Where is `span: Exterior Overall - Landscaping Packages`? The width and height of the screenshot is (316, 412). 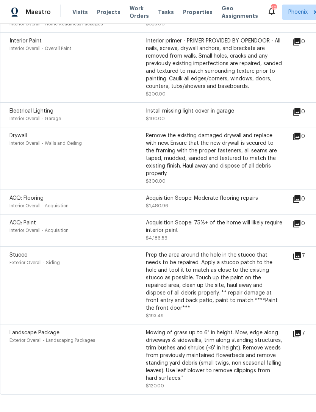
span: Exterior Overall - Landscaping Packages is located at coordinates (52, 340).